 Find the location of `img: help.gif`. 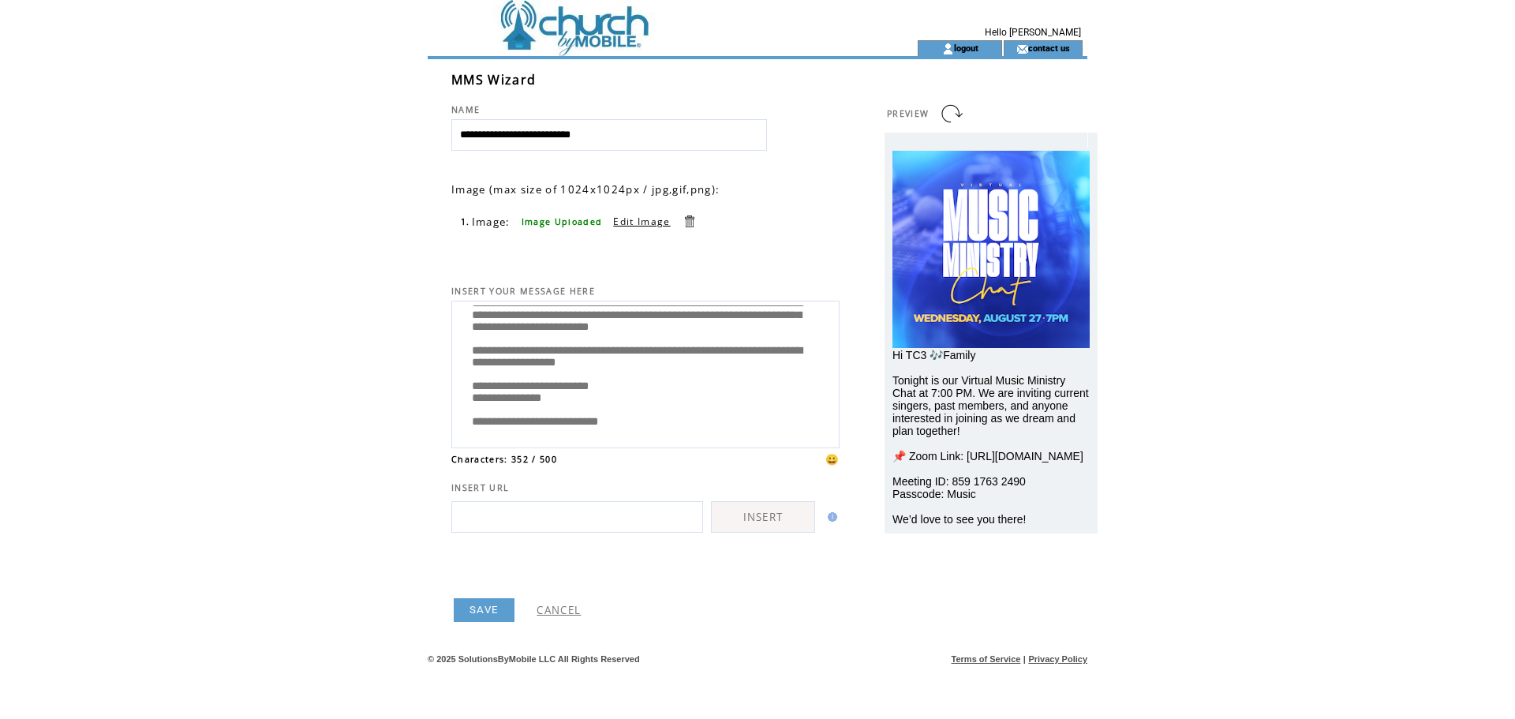

img: help.gif is located at coordinates (830, 517).